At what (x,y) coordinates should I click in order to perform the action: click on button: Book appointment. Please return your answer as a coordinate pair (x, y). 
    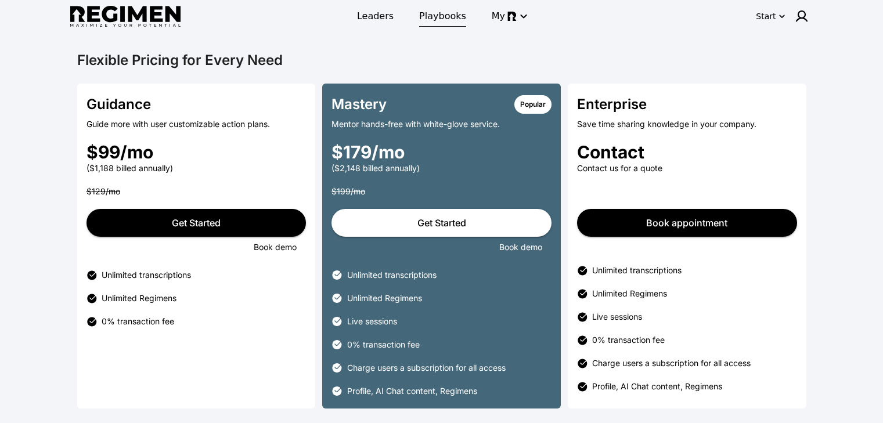
    Looking at the image, I should click on (687, 223).